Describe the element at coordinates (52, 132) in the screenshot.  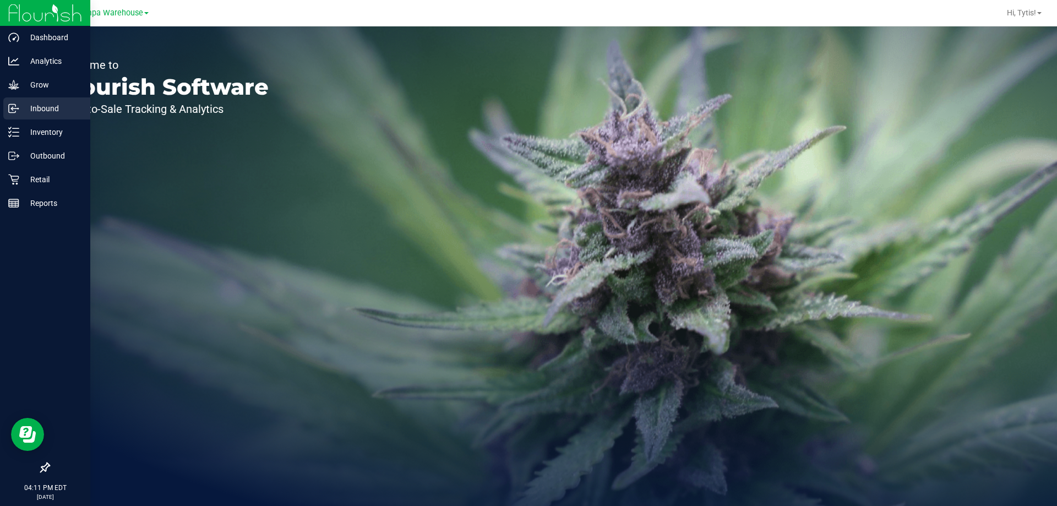
I see `p: Inventory` at that location.